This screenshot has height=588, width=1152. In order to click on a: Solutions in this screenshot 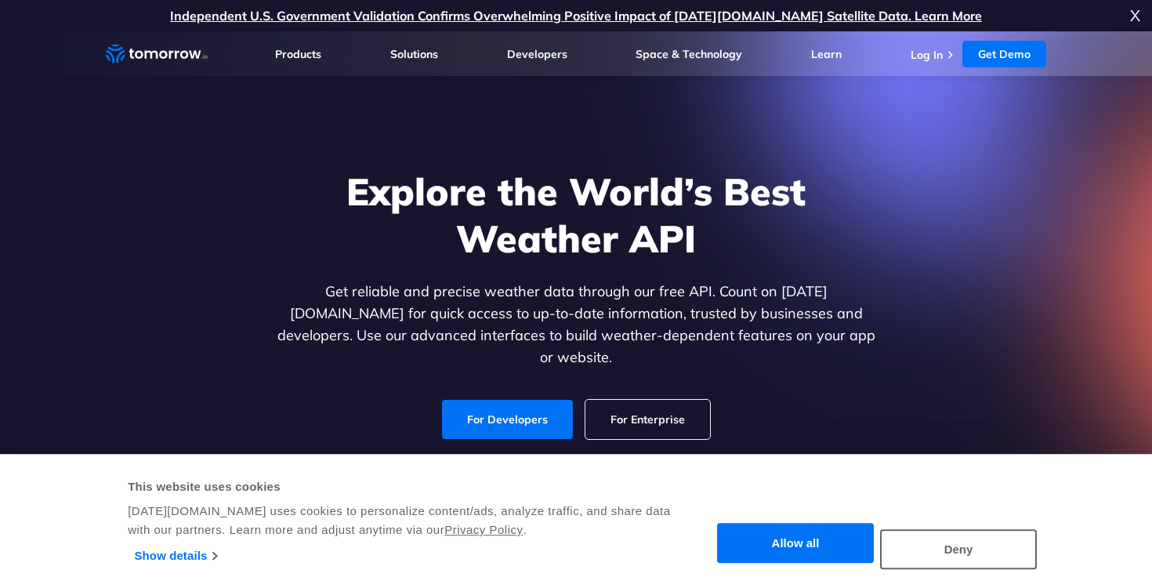, I will do `click(414, 54)`.